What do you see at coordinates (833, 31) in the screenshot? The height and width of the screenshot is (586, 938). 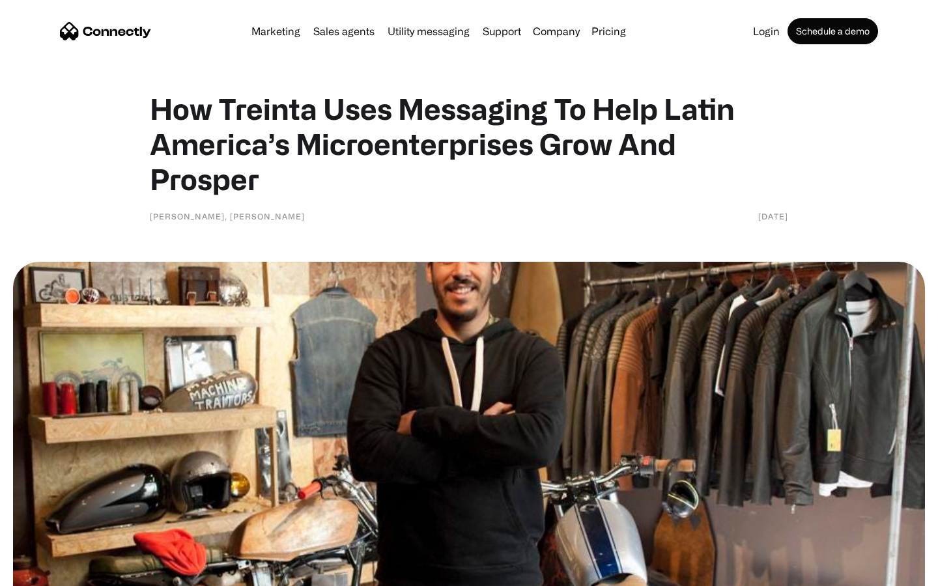 I see `a: Schedule a demo` at bounding box center [833, 31].